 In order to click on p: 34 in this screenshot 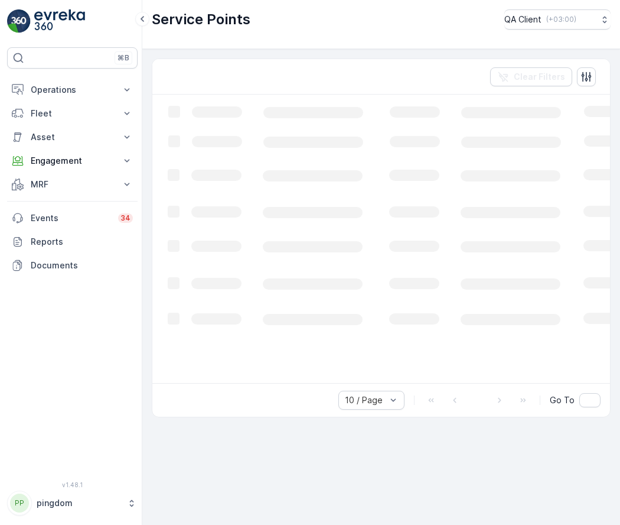, I will do `click(125, 218)`.